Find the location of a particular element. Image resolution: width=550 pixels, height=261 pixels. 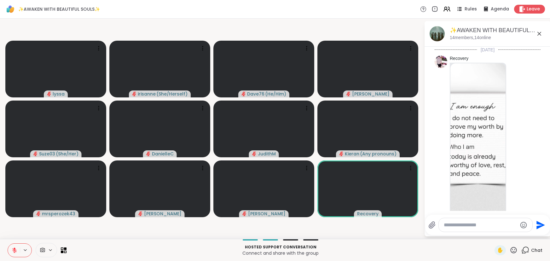

p: Hosted support conversation is located at coordinates (281, 247).